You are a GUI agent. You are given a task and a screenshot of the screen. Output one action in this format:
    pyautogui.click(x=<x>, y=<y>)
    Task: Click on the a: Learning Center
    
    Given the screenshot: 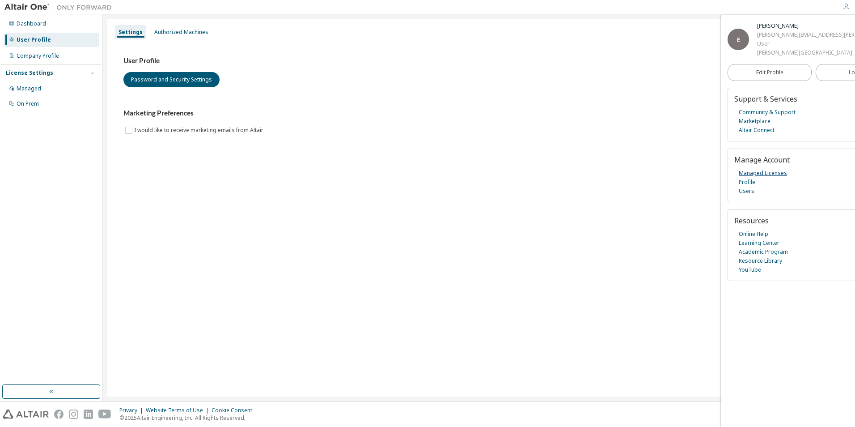 What is the action you would take?
    pyautogui.click(x=759, y=243)
    